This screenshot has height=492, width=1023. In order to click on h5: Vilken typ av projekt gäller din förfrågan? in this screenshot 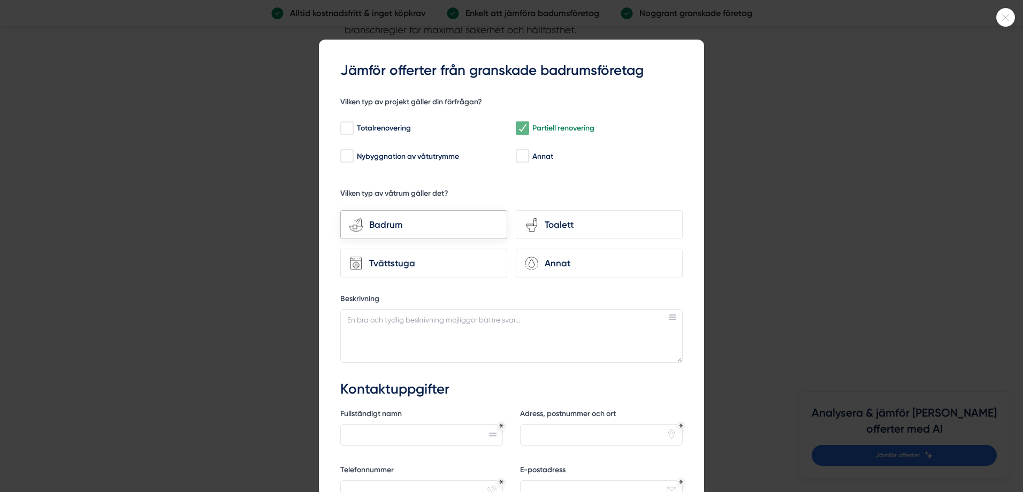, I will do `click(411, 103)`.